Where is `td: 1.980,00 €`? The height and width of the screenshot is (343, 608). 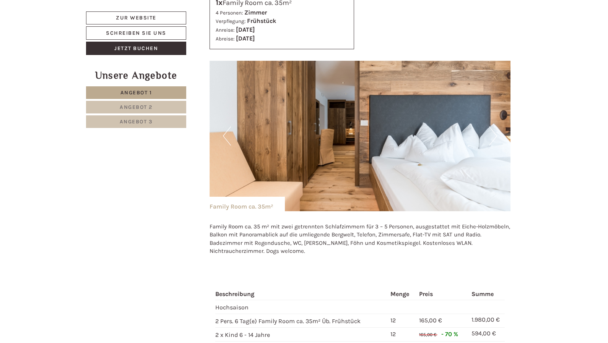
td: 1.980,00 € is located at coordinates (486, 321).